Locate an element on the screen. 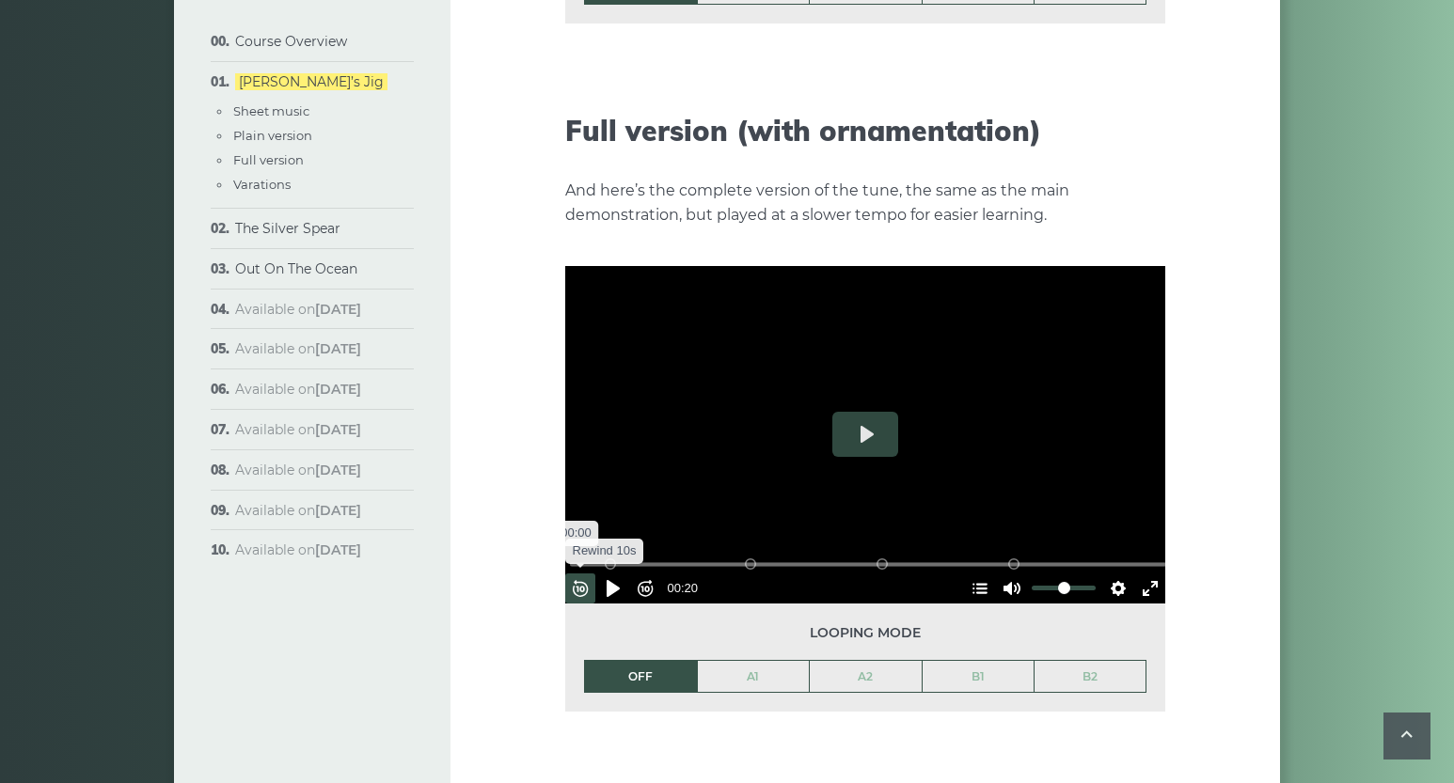  a: Out On The Ocean is located at coordinates (296, 269).